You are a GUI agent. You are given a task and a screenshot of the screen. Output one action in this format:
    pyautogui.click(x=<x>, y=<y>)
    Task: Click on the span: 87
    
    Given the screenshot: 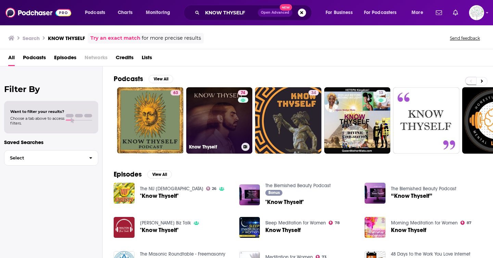 What is the action you would take?
    pyautogui.click(x=469, y=223)
    